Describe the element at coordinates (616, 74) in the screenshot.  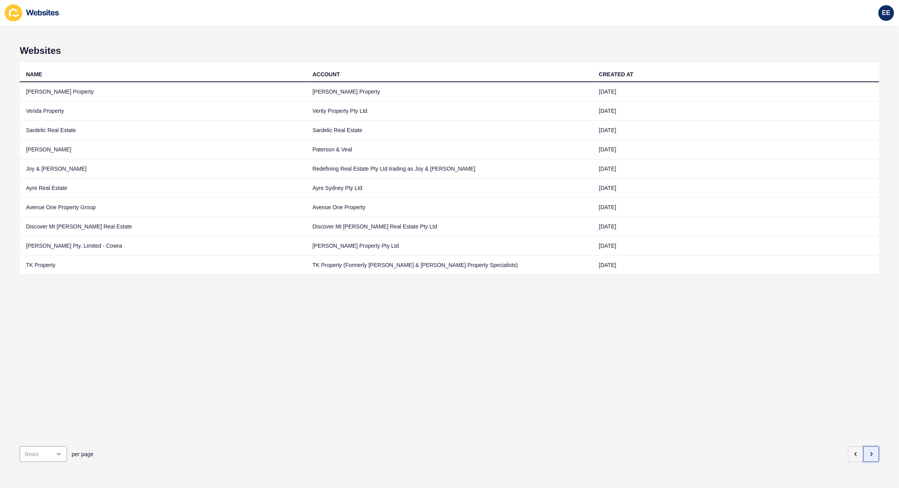
I see `div: CREATED AT` at that location.